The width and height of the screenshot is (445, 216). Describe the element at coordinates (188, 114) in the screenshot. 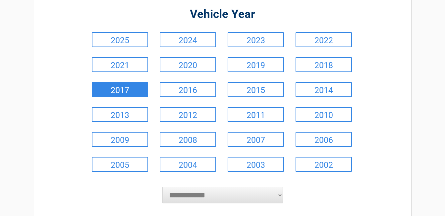

I see `a: 2012` at that location.